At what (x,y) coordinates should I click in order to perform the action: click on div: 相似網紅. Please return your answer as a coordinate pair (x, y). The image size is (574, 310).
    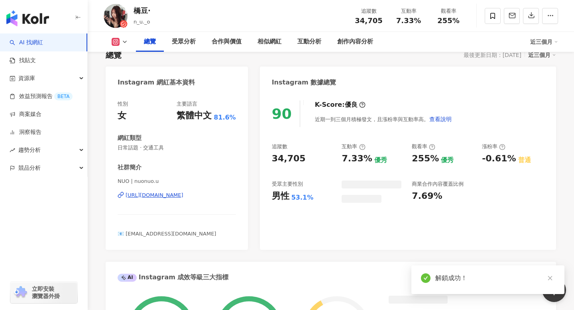
    Looking at the image, I should click on (270, 42).